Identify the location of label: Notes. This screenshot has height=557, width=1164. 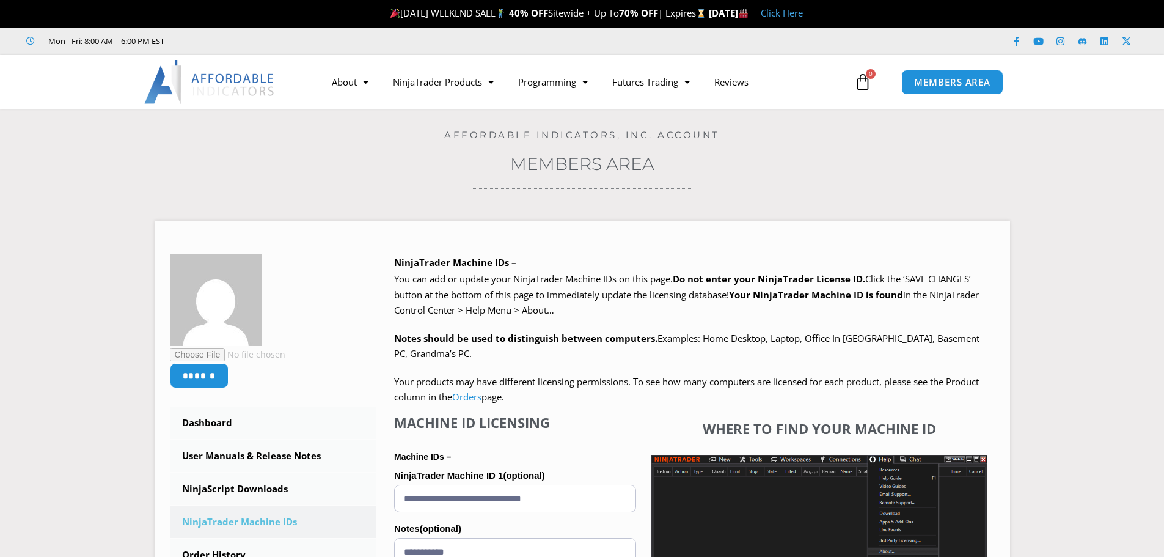
(515, 529).